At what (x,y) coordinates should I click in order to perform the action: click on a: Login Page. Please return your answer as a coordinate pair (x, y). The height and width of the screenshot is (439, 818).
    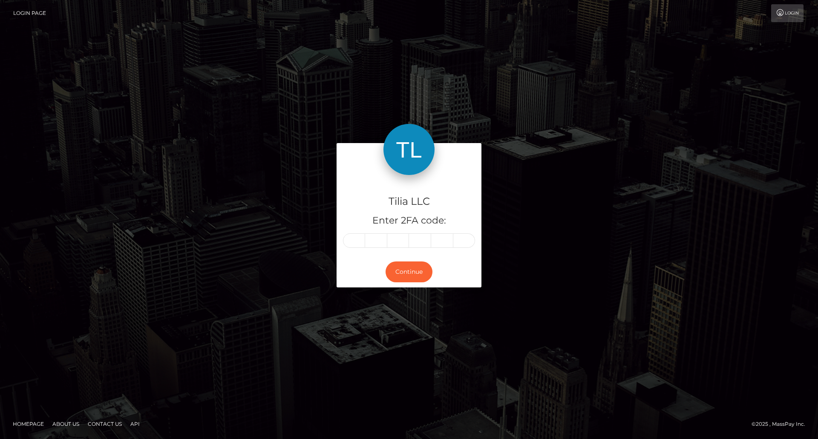
    Looking at the image, I should click on (29, 13).